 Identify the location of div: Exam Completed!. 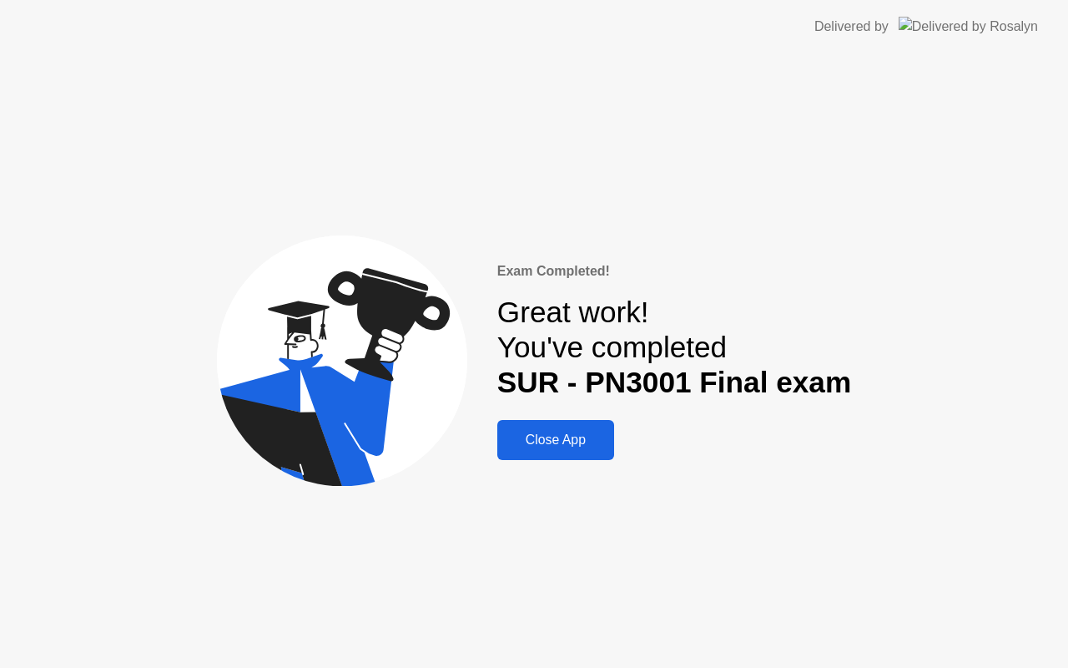
(674, 271).